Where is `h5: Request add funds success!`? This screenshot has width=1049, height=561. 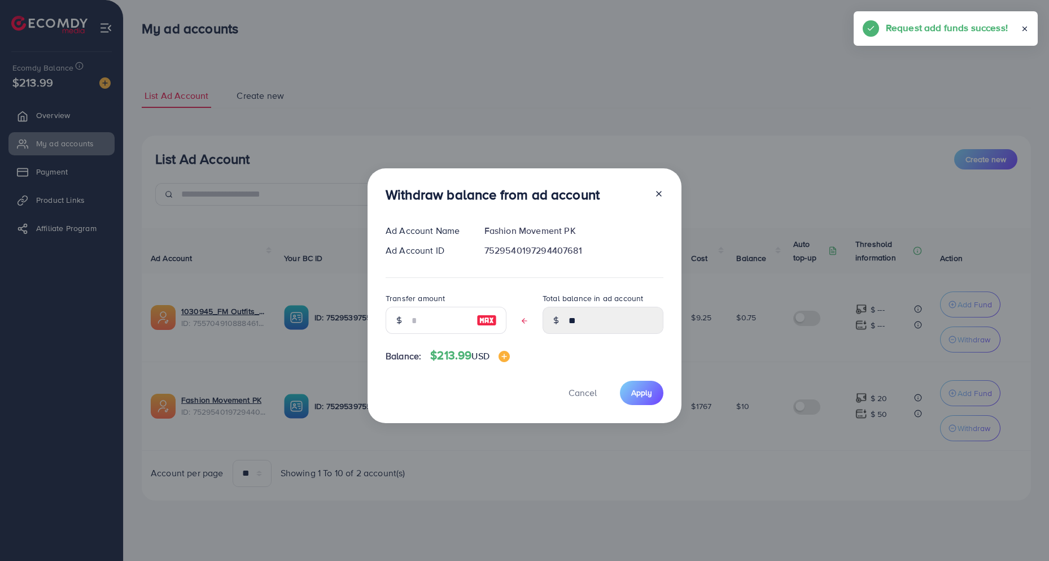 h5: Request add funds success! is located at coordinates (947, 28).